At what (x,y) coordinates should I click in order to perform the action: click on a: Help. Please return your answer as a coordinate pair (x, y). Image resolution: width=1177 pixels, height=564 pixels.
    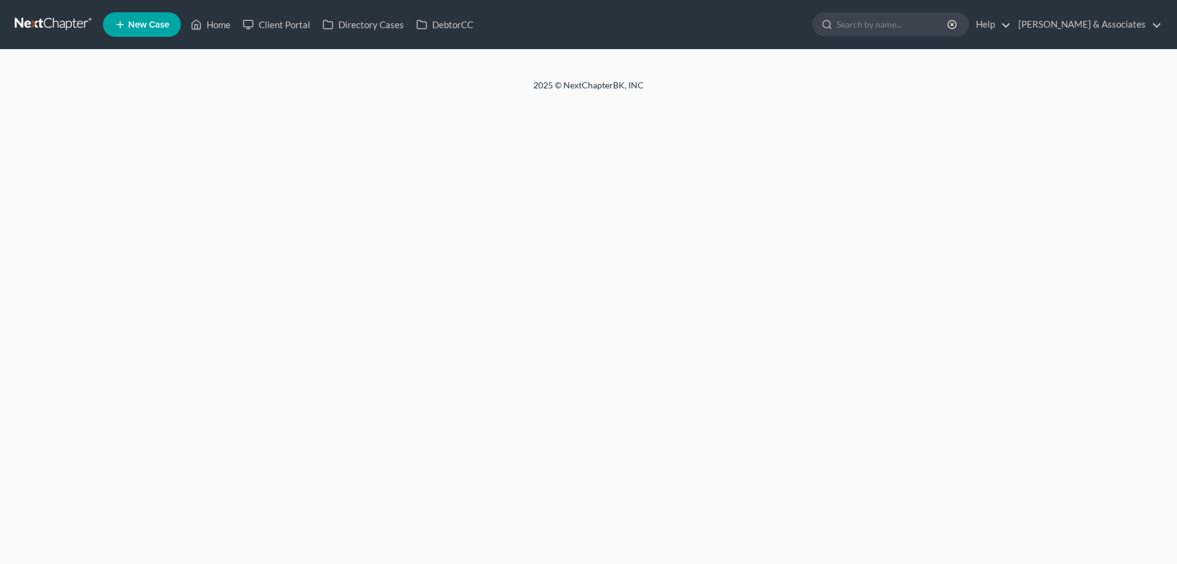
    Looking at the image, I should click on (990, 25).